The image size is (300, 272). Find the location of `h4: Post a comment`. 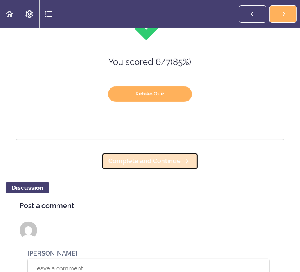

h4: Post a comment is located at coordinates (150, 206).